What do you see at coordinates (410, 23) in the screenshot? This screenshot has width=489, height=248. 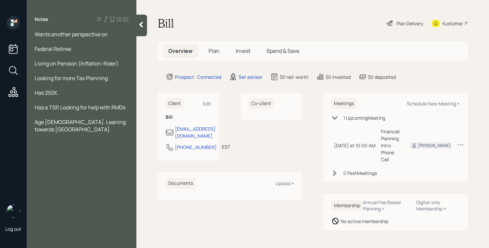 I see `div: Plan Delivery` at bounding box center [410, 23].